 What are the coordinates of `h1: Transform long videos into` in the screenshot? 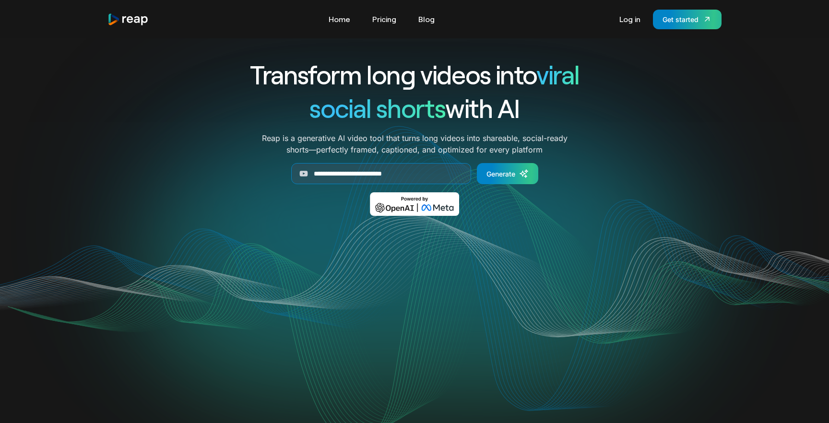 It's located at (415, 74).